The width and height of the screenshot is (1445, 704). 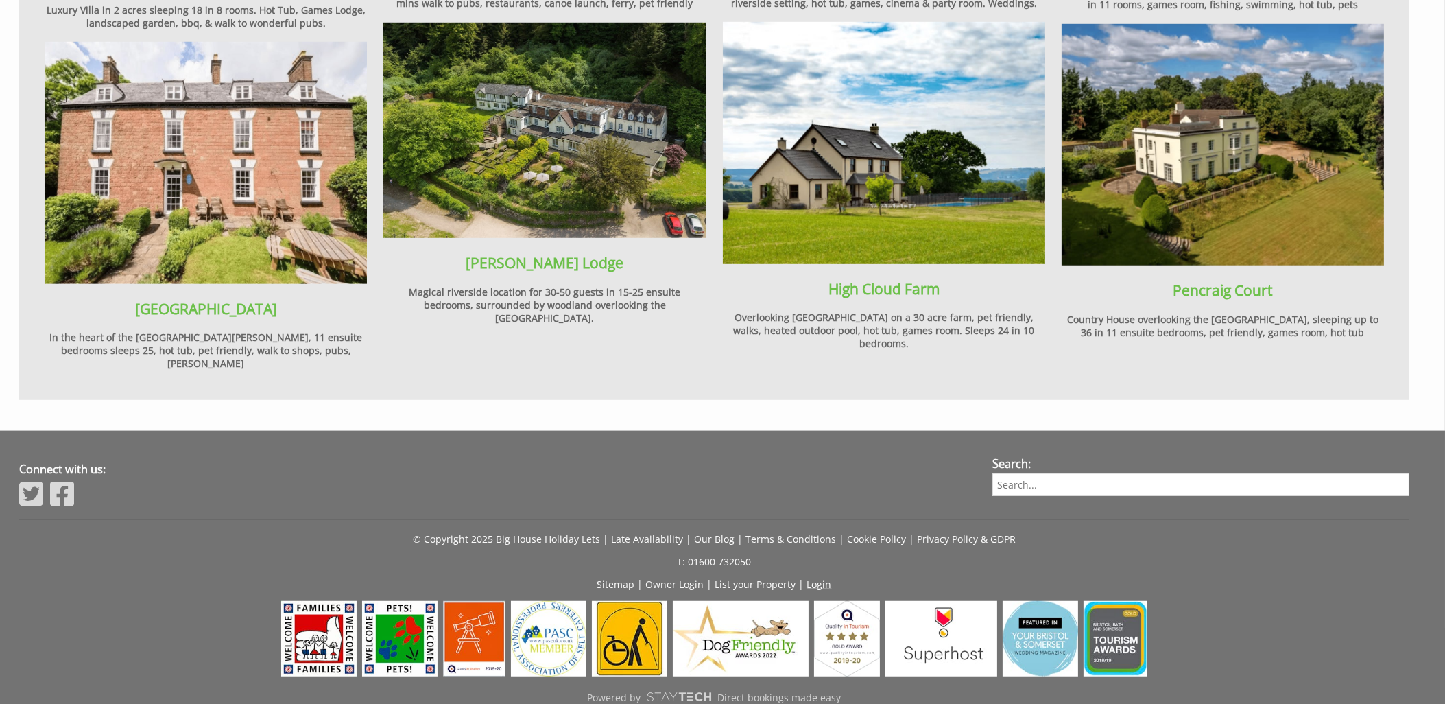 What do you see at coordinates (62, 494) in the screenshot?
I see `img: Facebook` at bounding box center [62, 494].